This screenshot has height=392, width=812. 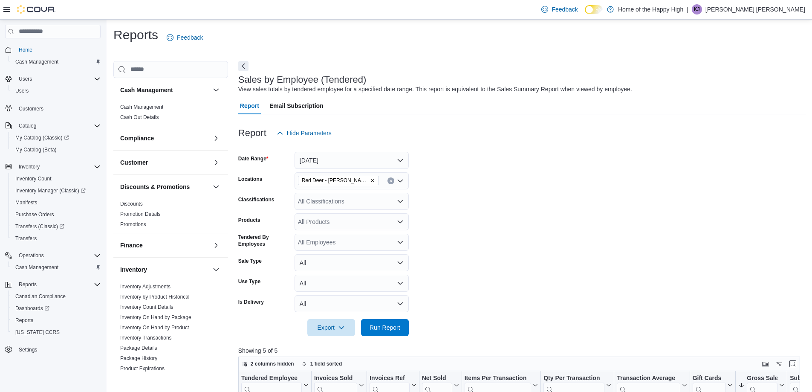 What do you see at coordinates (35, 214) in the screenshot?
I see `span: Purchase Orders` at bounding box center [35, 214].